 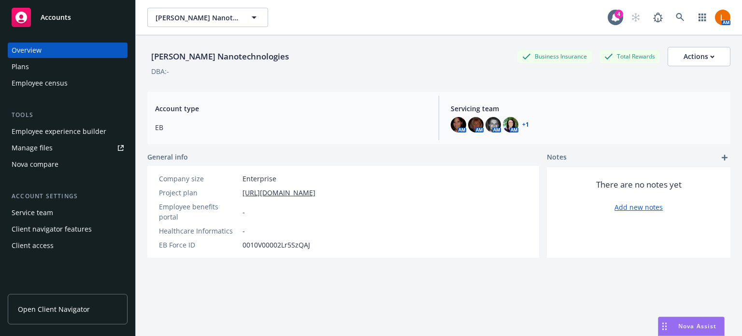 What do you see at coordinates (198, 230) in the screenshot?
I see `div: Healthcare Informatics` at bounding box center [198, 230].